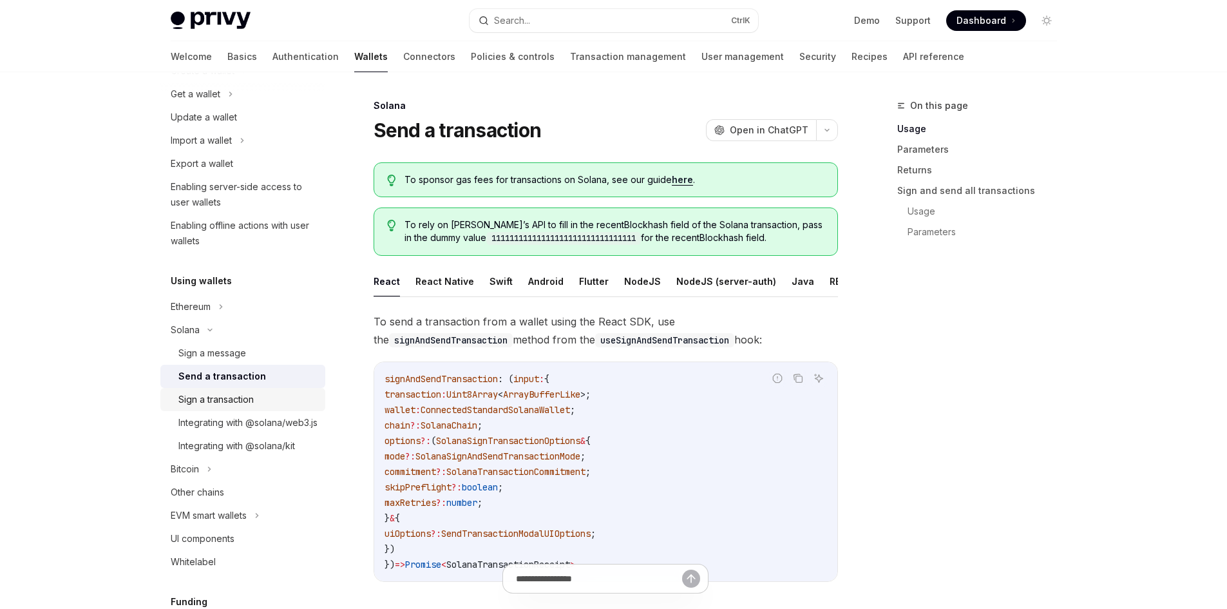  What do you see at coordinates (441, 379) in the screenshot?
I see `span: signAndSendTransaction` at bounding box center [441, 379].